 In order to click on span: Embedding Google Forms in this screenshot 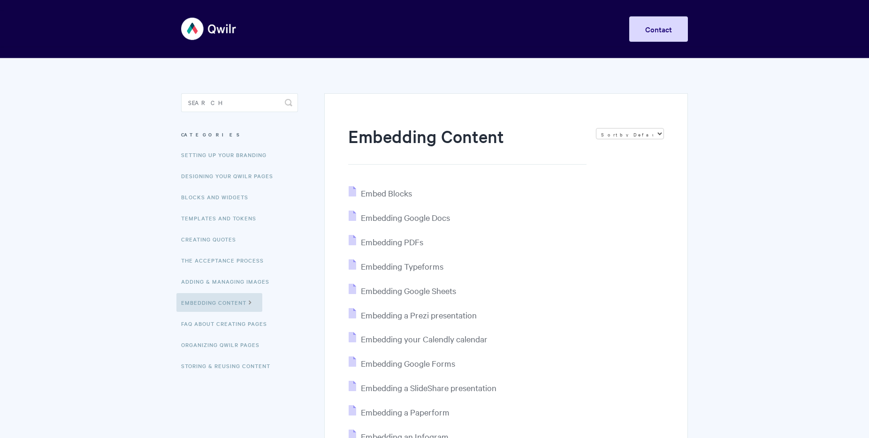, I will do `click(408, 363)`.